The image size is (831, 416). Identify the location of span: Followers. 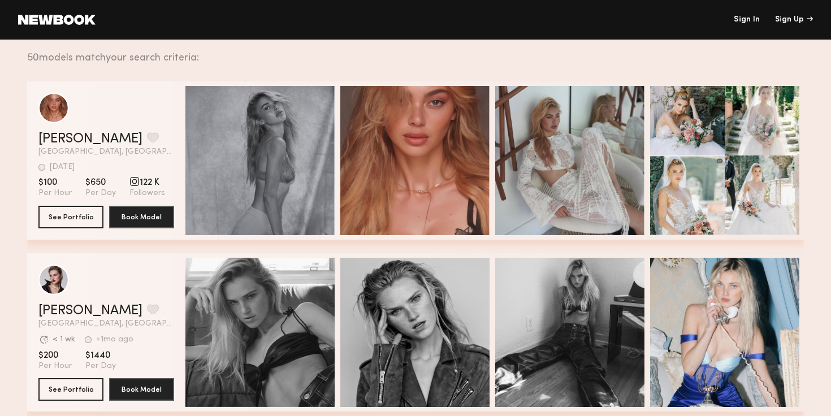
(147, 193).